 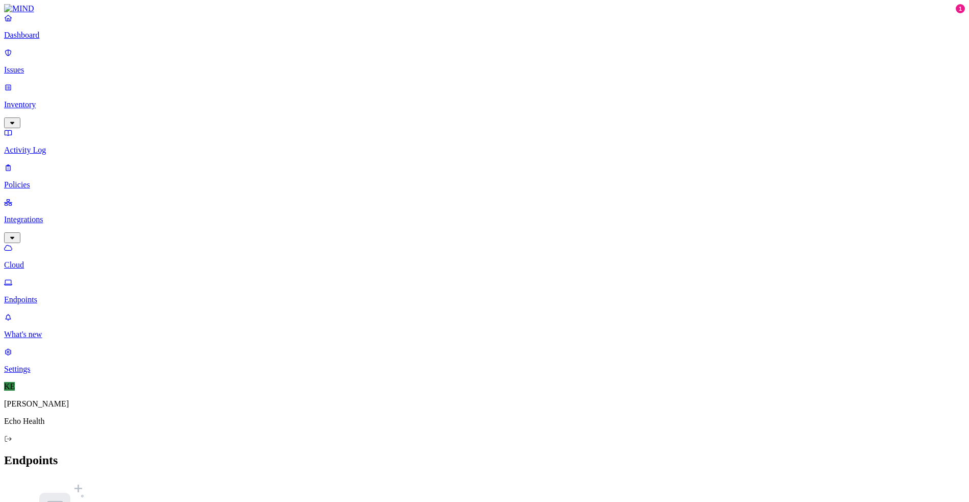 What do you see at coordinates (485, 256) in the screenshot?
I see `a: Cloud` at bounding box center [485, 256].